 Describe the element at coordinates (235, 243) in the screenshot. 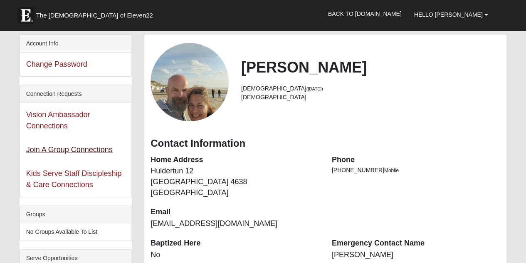

I see `dt: Baptized Here` at that location.